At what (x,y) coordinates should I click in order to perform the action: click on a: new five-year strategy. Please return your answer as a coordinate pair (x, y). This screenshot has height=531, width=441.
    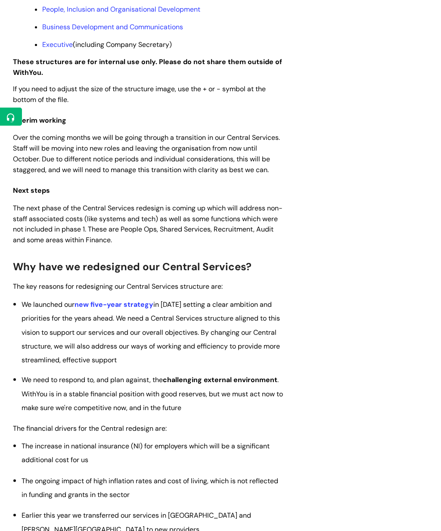
    Looking at the image, I should click on (114, 304).